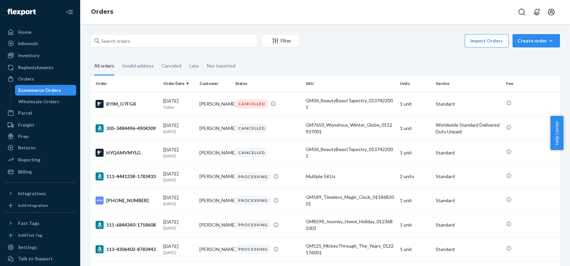  I want to click on div: HYQAMVMYLG, so click(127, 153).